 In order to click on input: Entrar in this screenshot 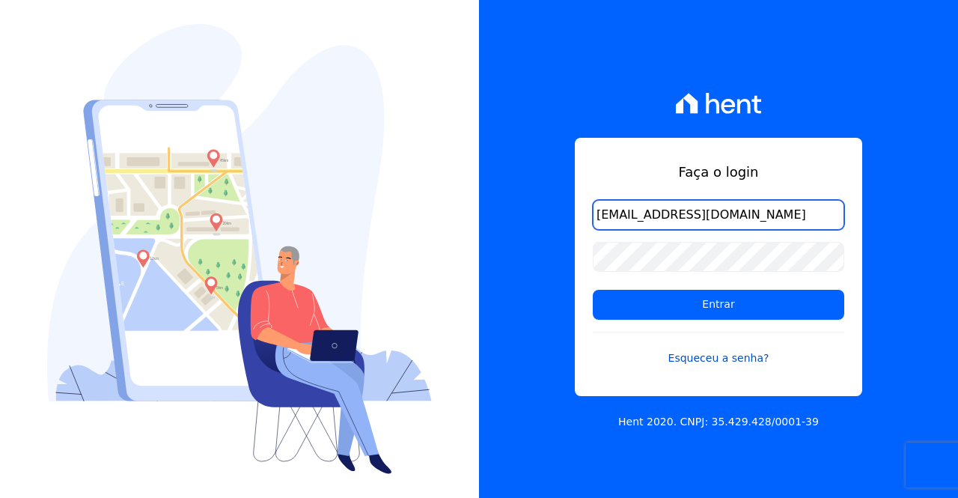, I will do `click(719, 305)`.